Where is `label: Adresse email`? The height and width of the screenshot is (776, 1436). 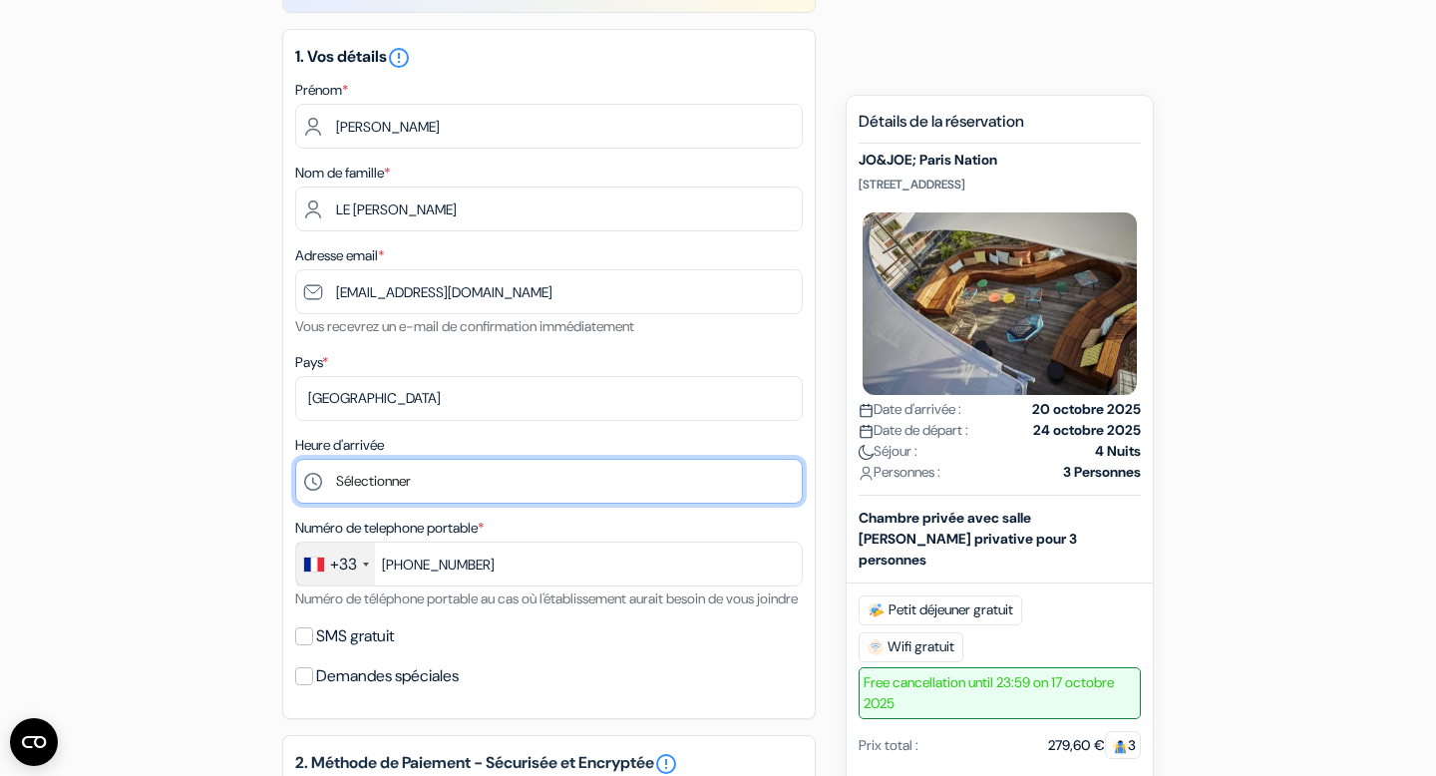 label: Adresse email is located at coordinates (339, 255).